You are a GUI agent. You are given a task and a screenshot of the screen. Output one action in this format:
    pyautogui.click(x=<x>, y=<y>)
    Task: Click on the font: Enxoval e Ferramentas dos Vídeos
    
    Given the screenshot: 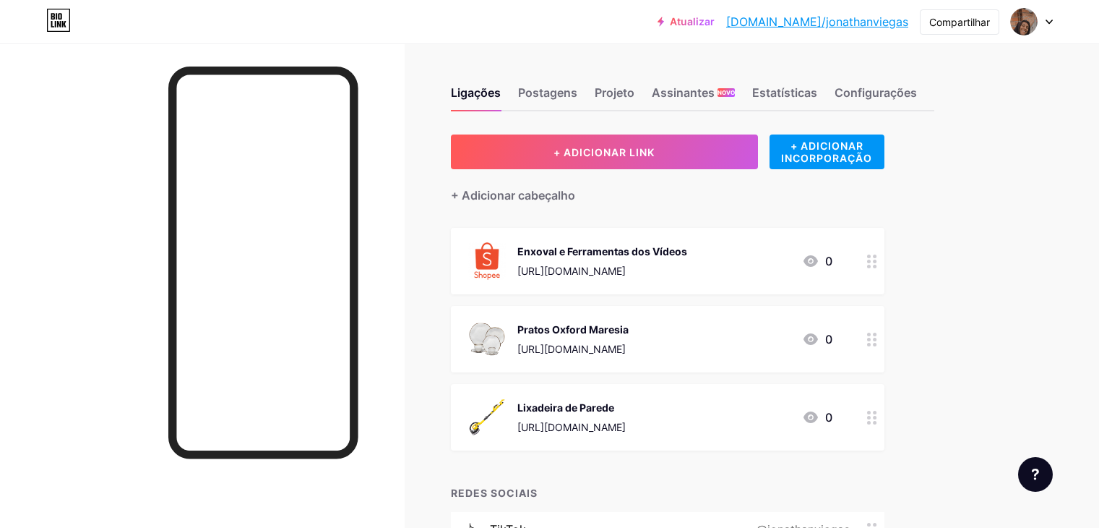 What is the action you would take?
    pyautogui.click(x=602, y=251)
    